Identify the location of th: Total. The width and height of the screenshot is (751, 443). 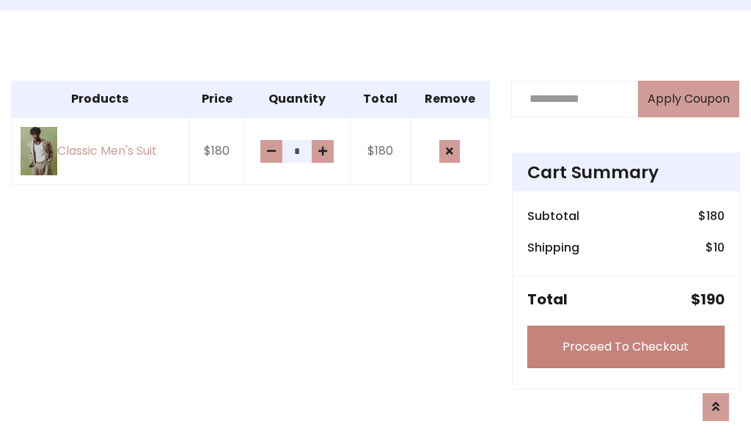
(380, 99).